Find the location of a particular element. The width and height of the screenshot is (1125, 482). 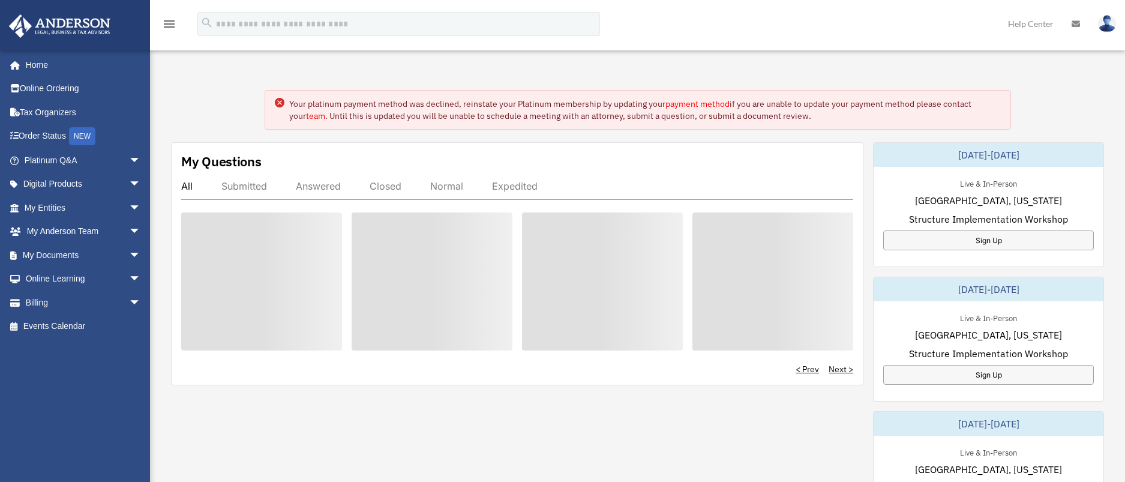

a: My Entitiesarrow_drop_down is located at coordinates (83, 208).